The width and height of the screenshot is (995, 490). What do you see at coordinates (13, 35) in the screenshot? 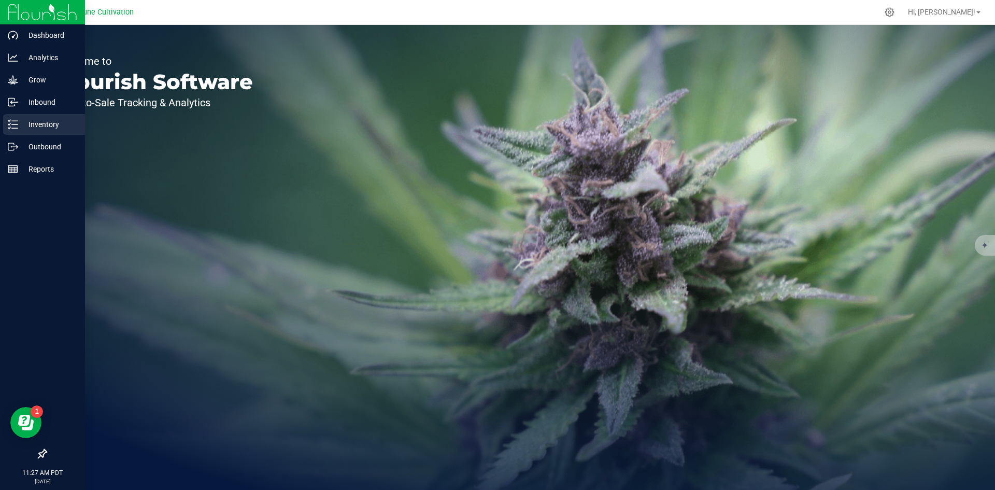
I see `inline-svg: Dashboard` at bounding box center [13, 35].